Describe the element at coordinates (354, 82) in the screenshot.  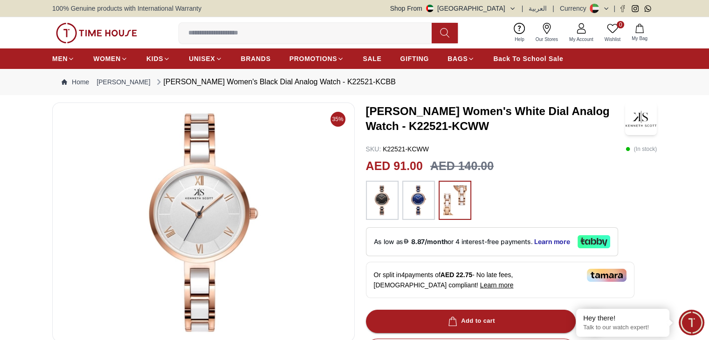
I see `nav: Breadcrumb` at that location.